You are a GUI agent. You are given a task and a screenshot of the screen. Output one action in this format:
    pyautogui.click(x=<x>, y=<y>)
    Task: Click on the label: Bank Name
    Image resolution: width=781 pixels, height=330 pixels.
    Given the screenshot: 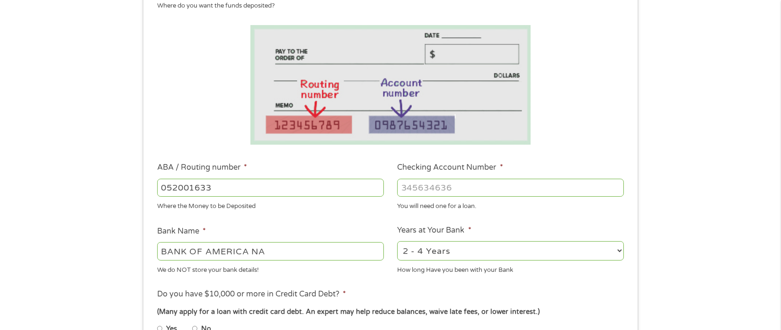 What is the action you would take?
    pyautogui.click(x=181, y=231)
    